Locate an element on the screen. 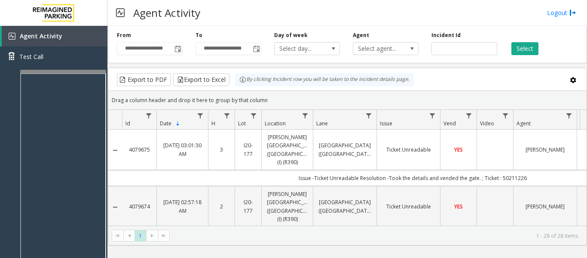  a: H Filter Menu is located at coordinates (227, 115).